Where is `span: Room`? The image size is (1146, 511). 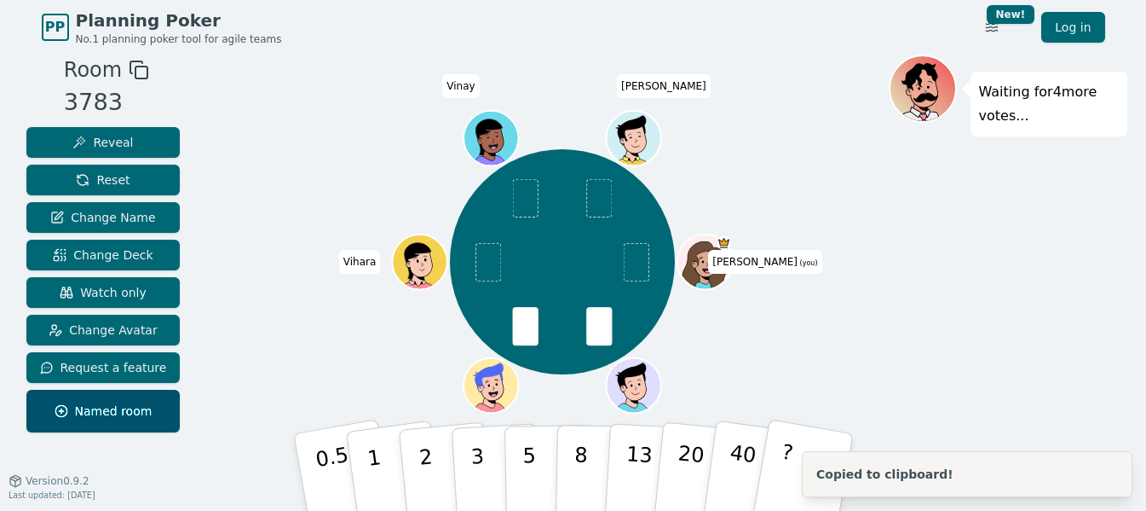 span: Room is located at coordinates (93, 70).